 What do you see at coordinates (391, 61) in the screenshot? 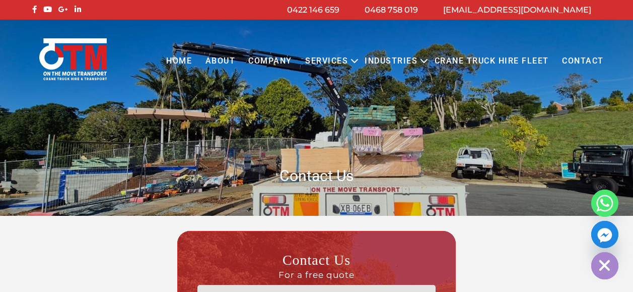
I see `a: Industries` at bounding box center [391, 61].